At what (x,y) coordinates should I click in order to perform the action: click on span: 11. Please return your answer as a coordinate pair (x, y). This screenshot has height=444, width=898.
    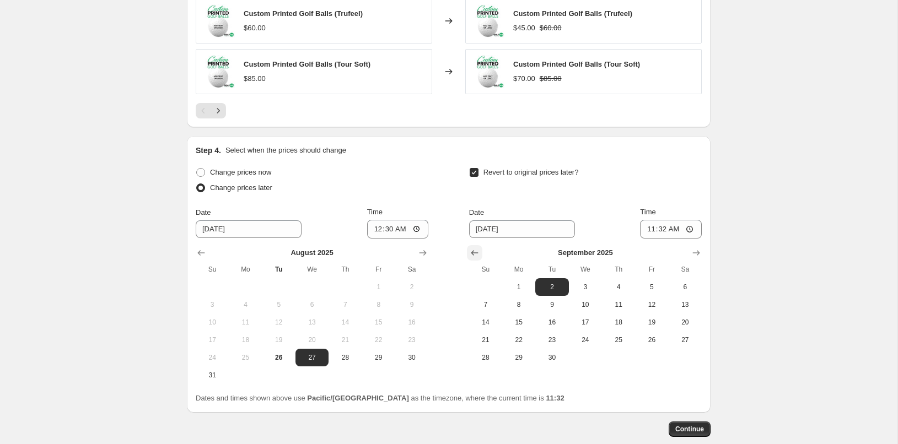
    Looking at the image, I should click on (245, 322).